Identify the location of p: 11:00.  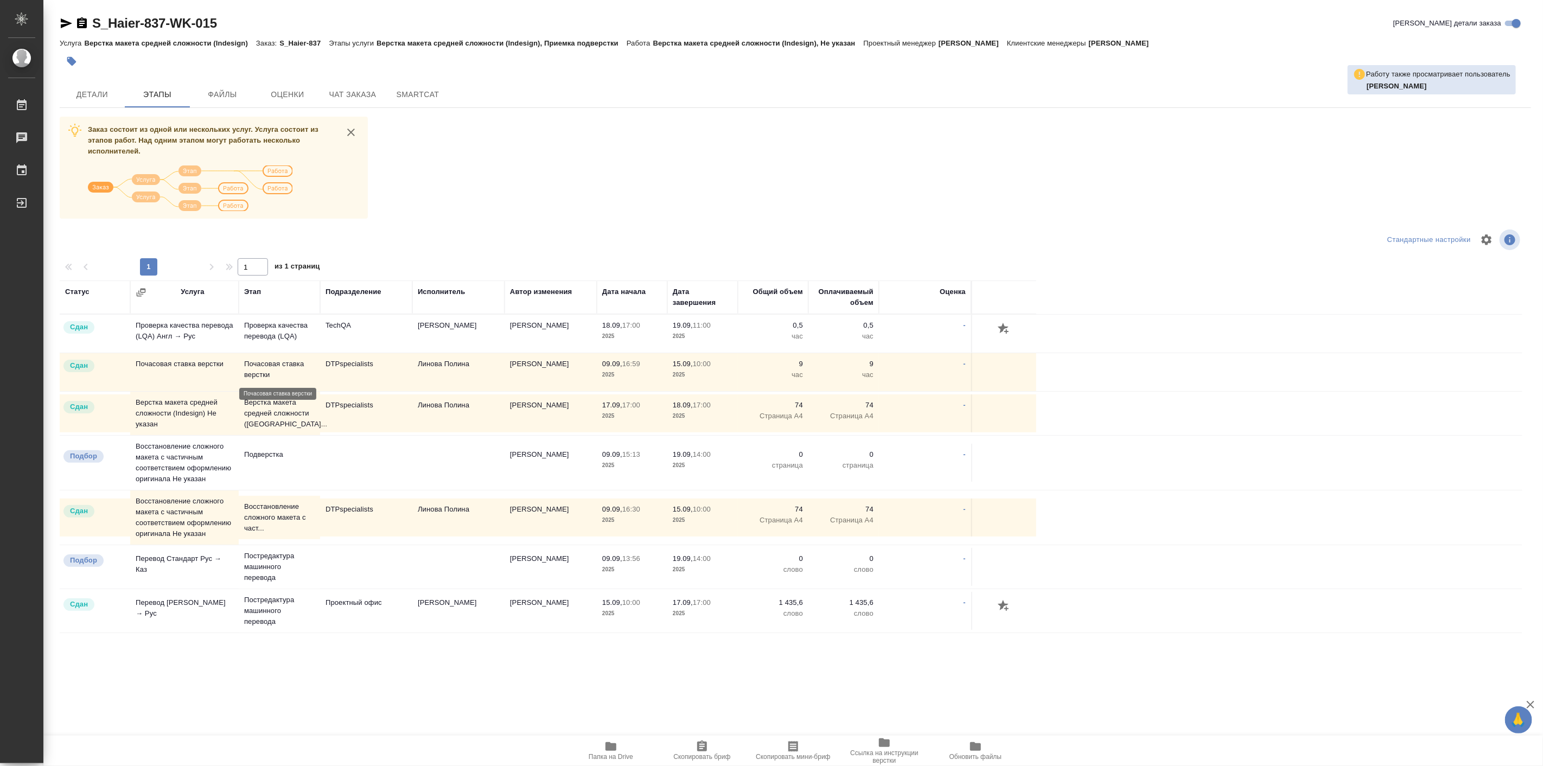
(701, 325).